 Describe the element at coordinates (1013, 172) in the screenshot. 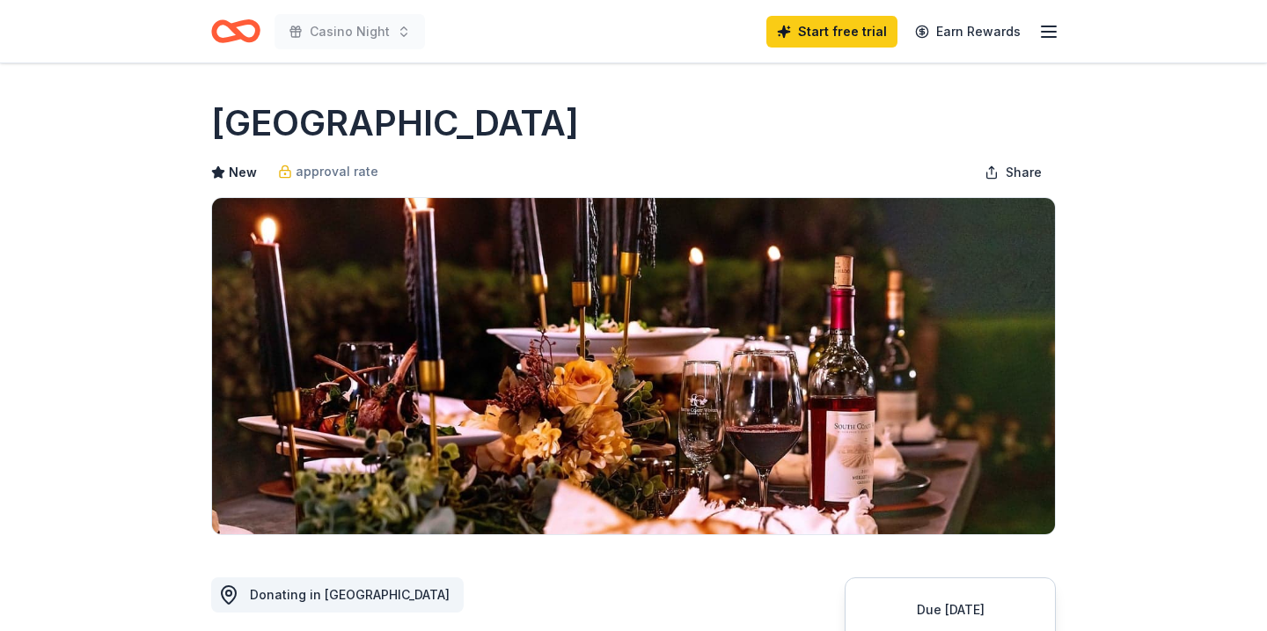

I see `button: Share` at that location.